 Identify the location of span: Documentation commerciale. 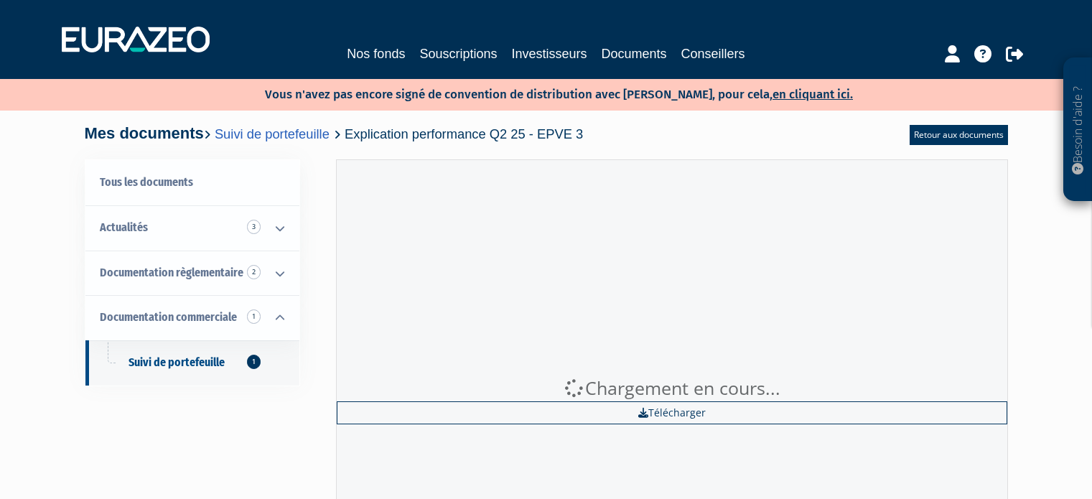
(168, 317).